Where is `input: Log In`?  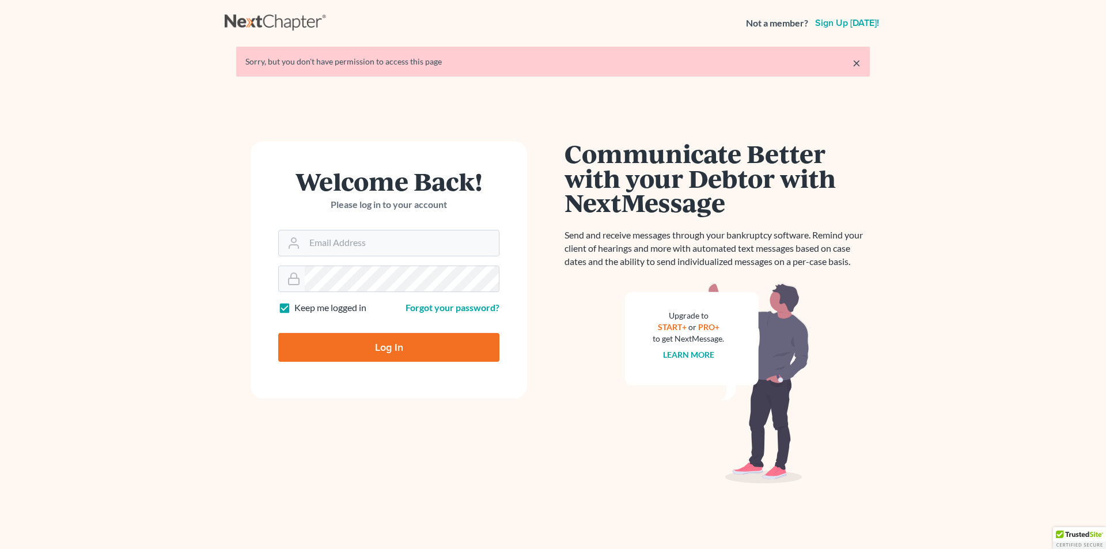
input: Log In is located at coordinates (389, 347).